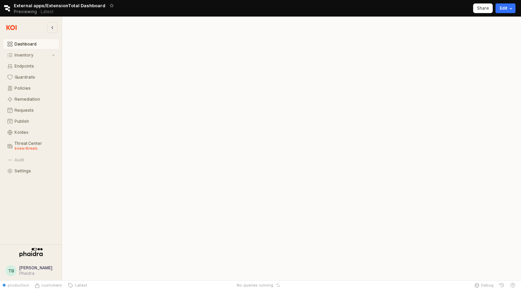  I want to click on button: Publish, so click(31, 121).